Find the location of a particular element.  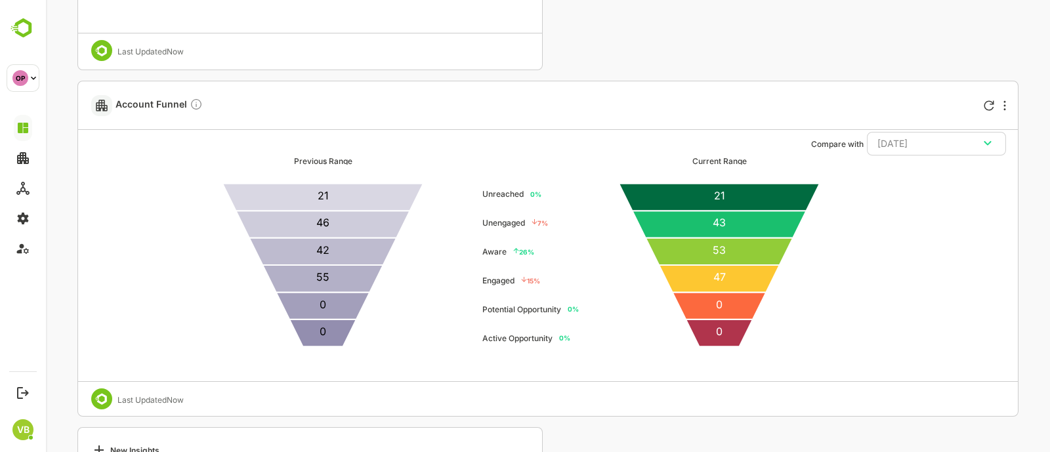

div: Refresh is located at coordinates (943, 106).